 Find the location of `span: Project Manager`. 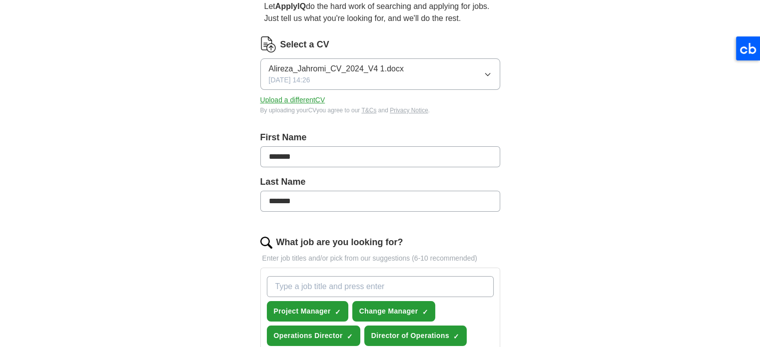

span: Project Manager is located at coordinates (302, 311).